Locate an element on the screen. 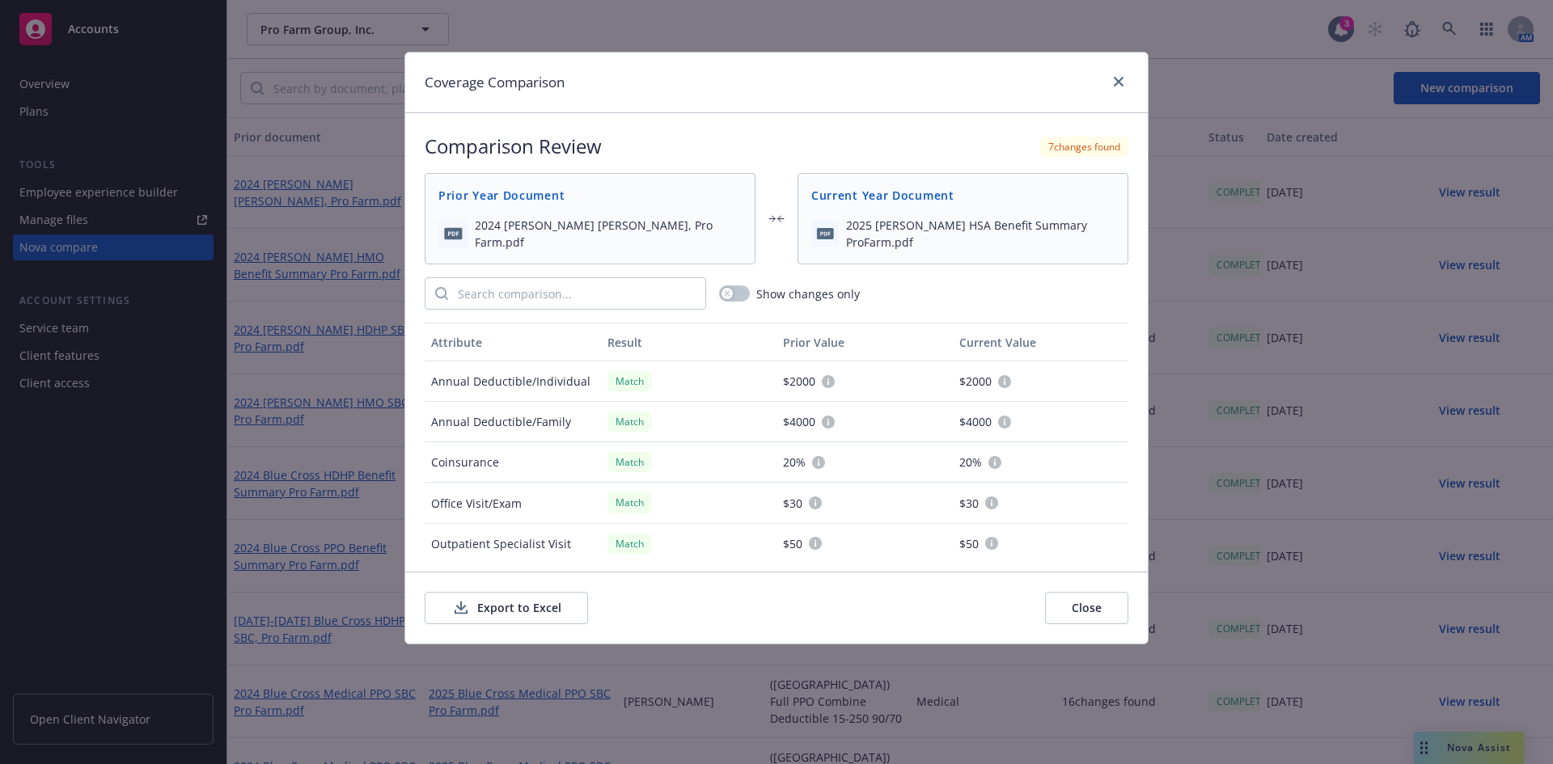 The width and height of the screenshot is (1553, 764). button: Result is located at coordinates (689, 342).